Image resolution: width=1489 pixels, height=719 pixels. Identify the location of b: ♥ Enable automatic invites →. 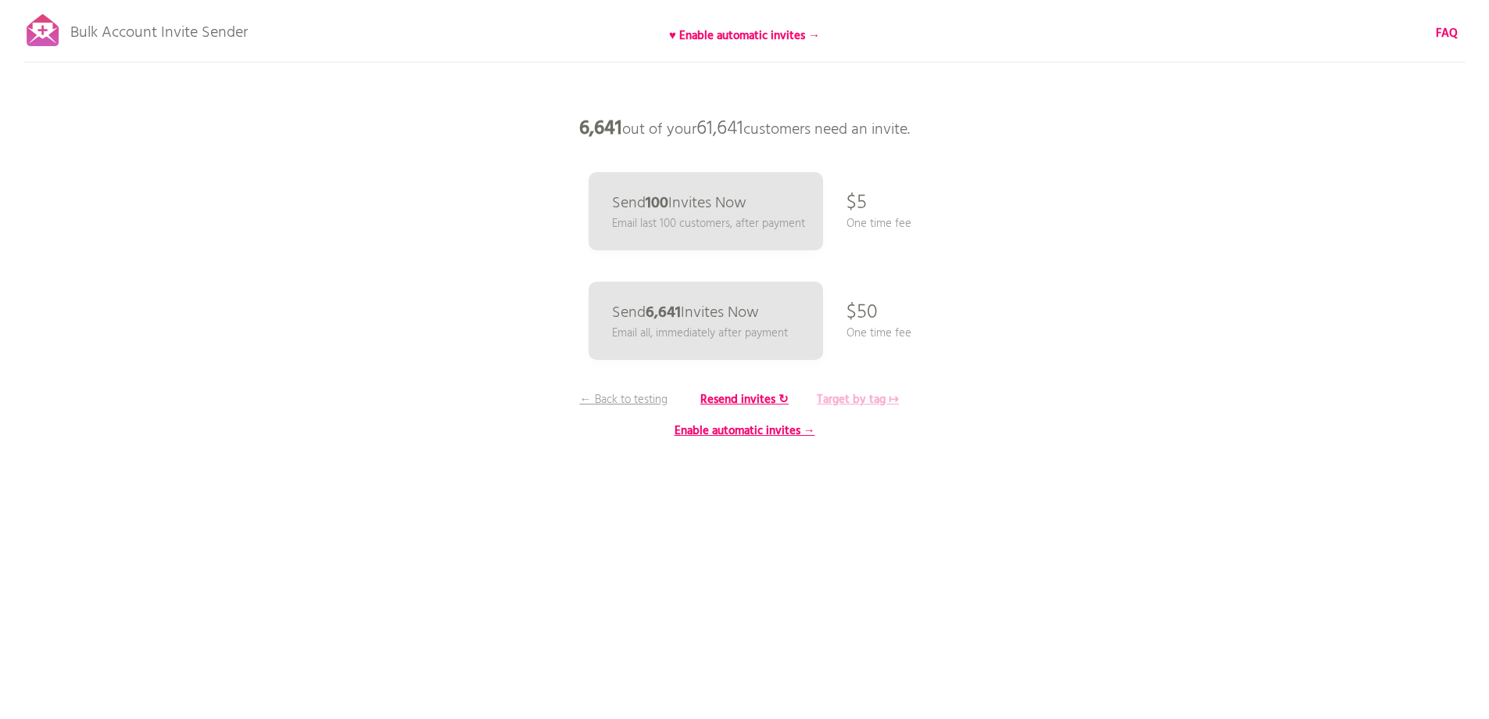
(744, 36).